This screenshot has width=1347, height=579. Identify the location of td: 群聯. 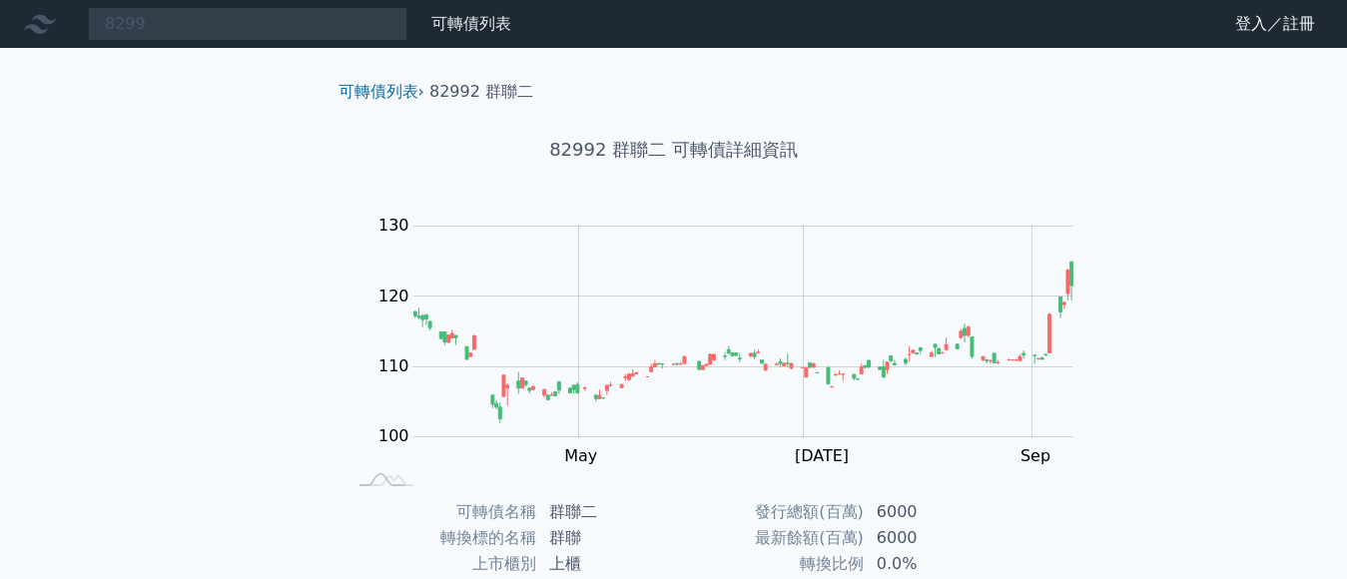
(605, 538).